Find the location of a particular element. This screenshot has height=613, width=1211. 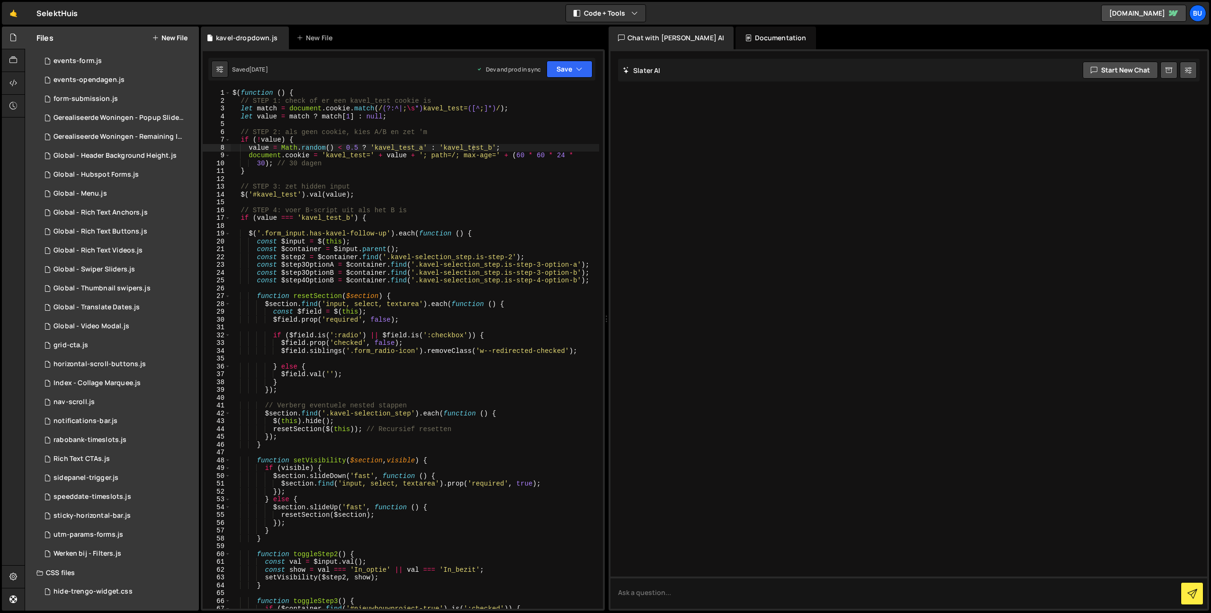

div: 36 is located at coordinates (216, 367).